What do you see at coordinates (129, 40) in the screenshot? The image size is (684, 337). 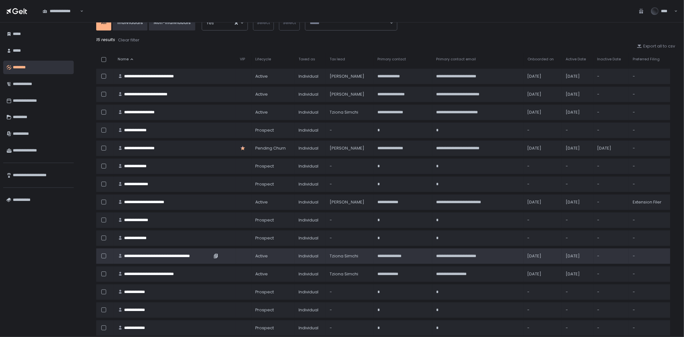 I see `button: Clear filter` at bounding box center [129, 40].